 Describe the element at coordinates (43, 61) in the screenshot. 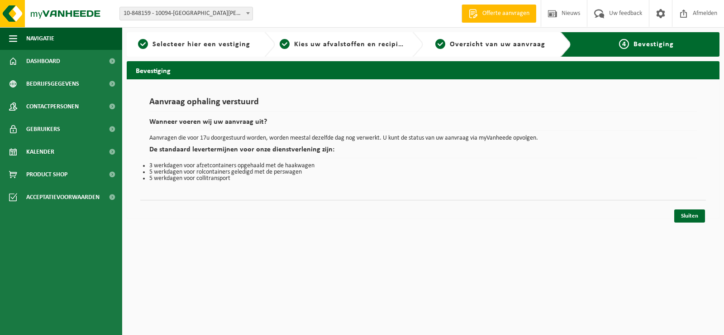

I see `span: Dashboard` at that location.